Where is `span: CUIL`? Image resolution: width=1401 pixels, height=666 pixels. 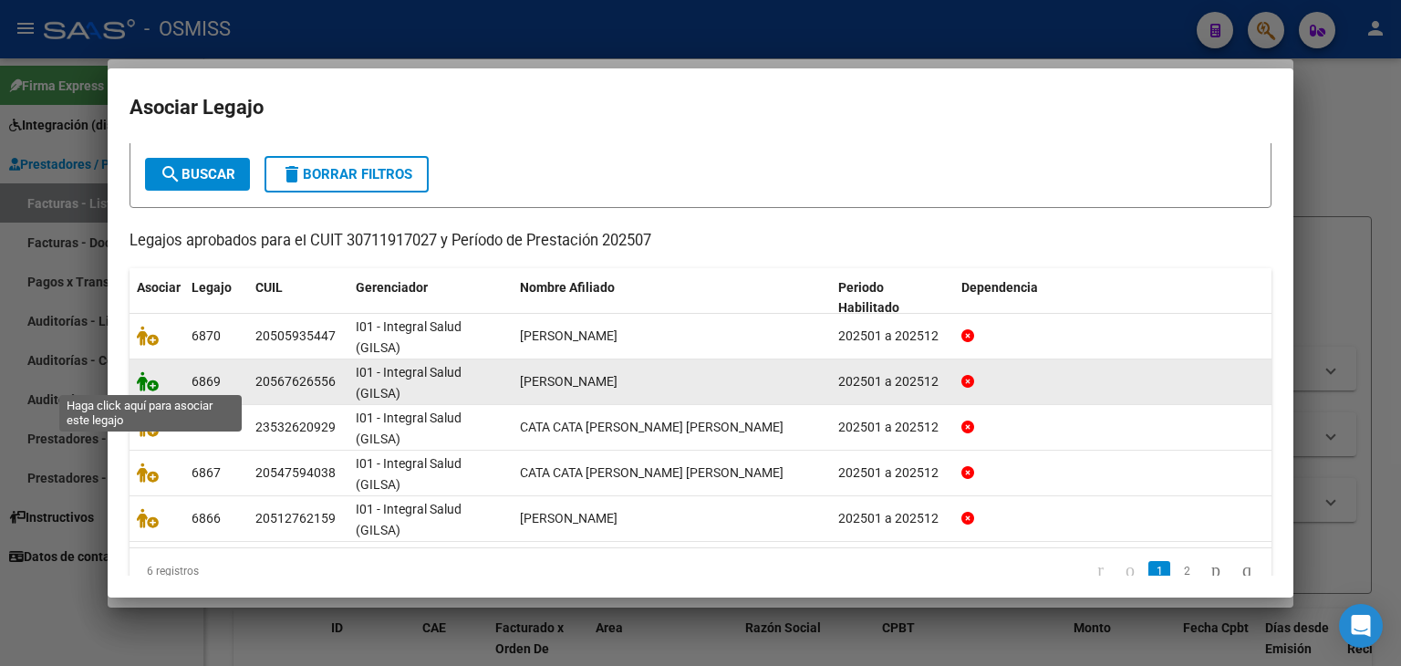
span: CUIL is located at coordinates (269, 287).